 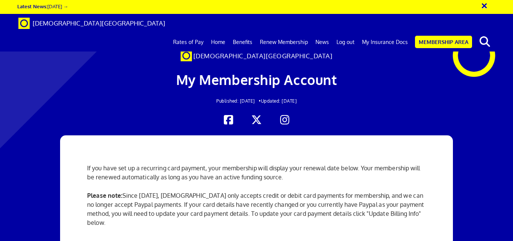 What do you see at coordinates (322, 42) in the screenshot?
I see `a: News` at bounding box center [322, 42].